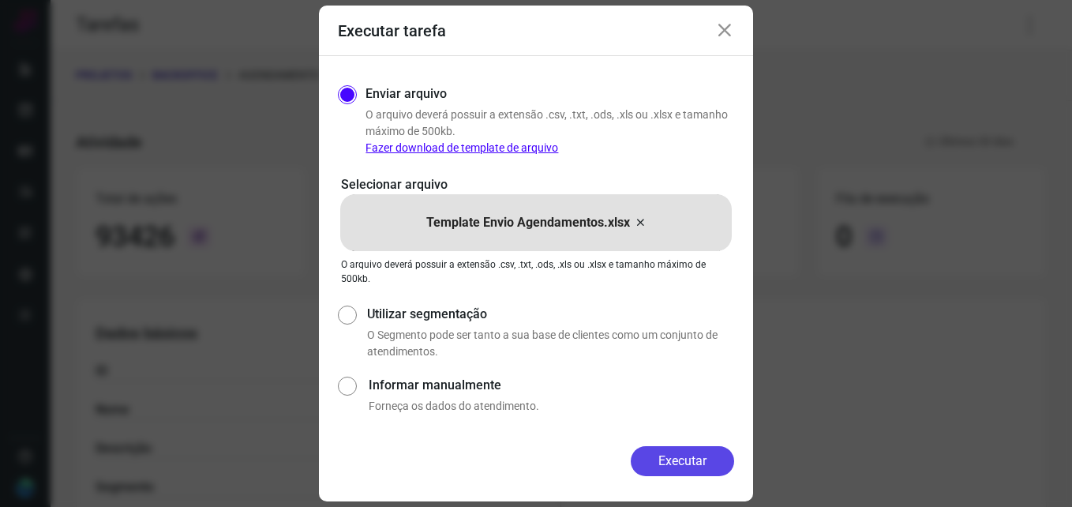 This screenshot has height=507, width=1072. What do you see at coordinates (550, 344) in the screenshot?
I see `p: O Segmento pode ser tanto a sua base de clientes como um conjunto de atendimentos.` at bounding box center [550, 344].